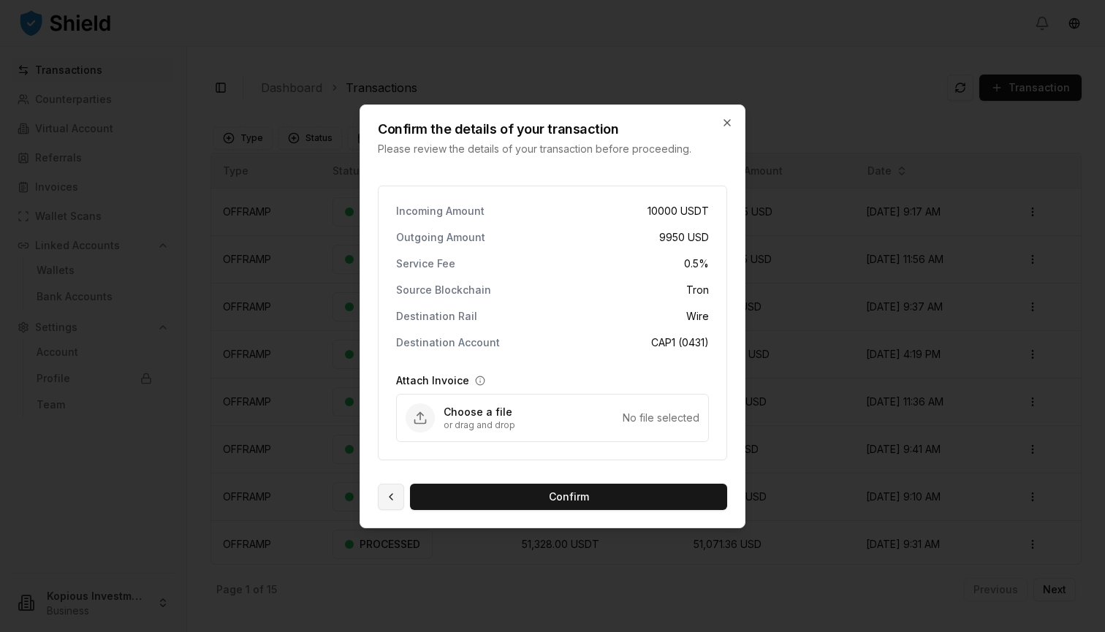 The width and height of the screenshot is (1105, 632). Describe the element at coordinates (436, 317) in the screenshot. I see `p: Destination Rail` at that location.